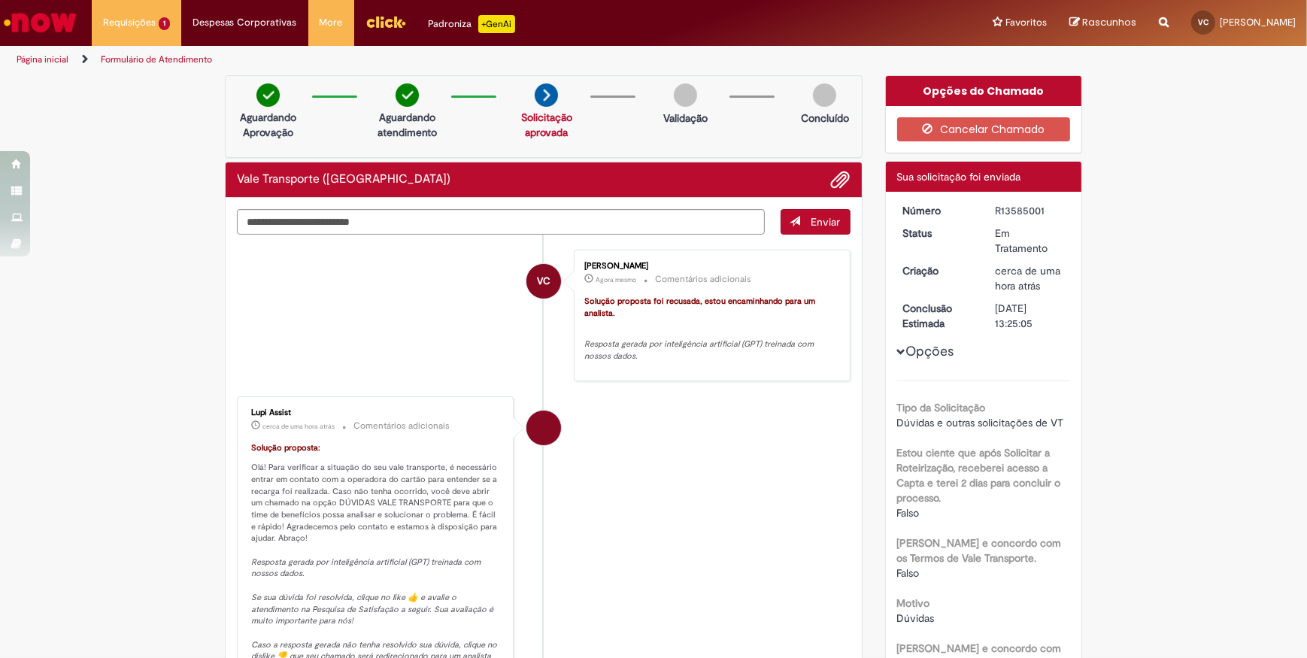 The image size is (1307, 658). I want to click on span: Rascunhos, so click(1109, 22).